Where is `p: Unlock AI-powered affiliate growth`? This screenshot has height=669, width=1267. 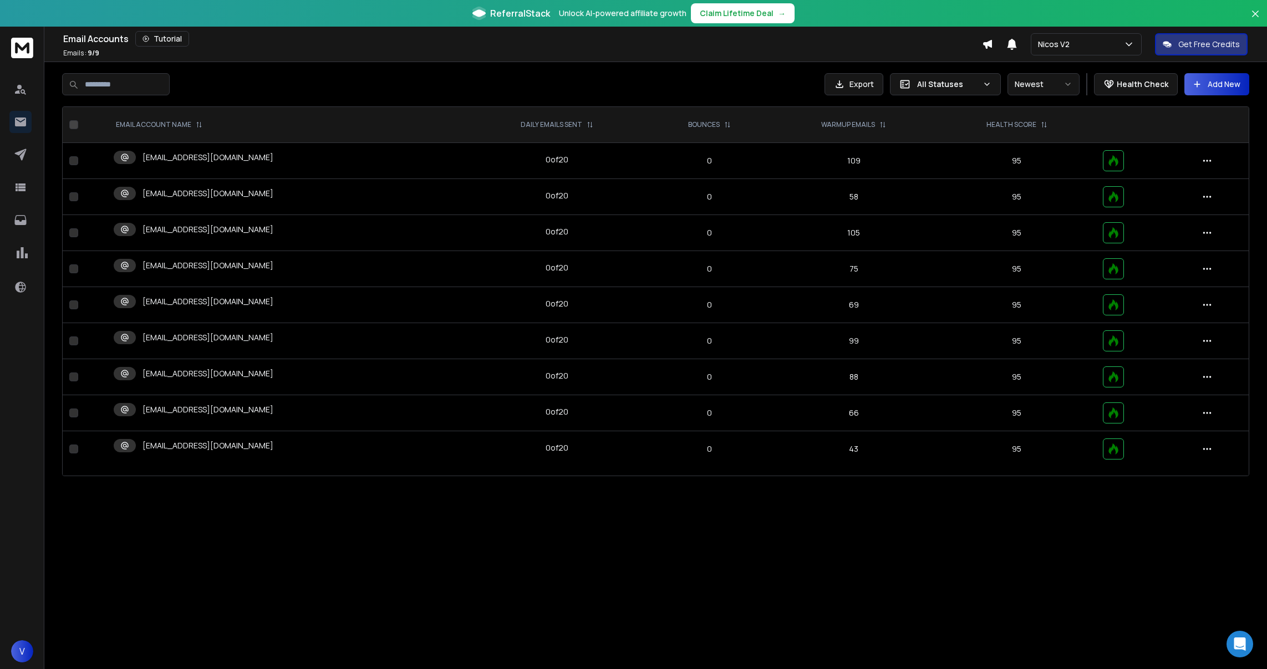
p: Unlock AI-powered affiliate growth is located at coordinates (623, 13).